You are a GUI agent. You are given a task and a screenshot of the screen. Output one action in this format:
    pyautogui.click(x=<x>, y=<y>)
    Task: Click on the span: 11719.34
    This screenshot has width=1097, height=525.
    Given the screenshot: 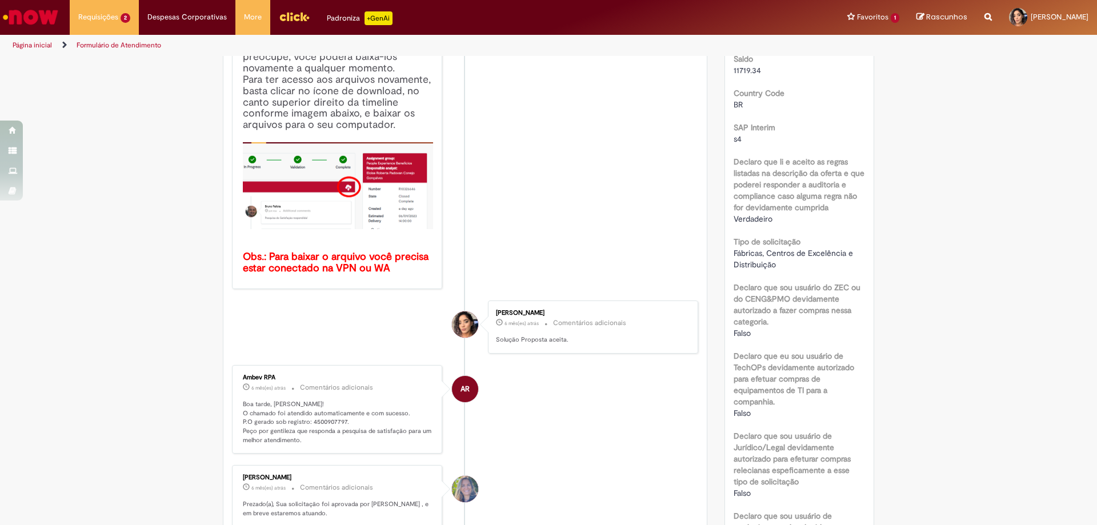 What is the action you would take?
    pyautogui.click(x=747, y=70)
    